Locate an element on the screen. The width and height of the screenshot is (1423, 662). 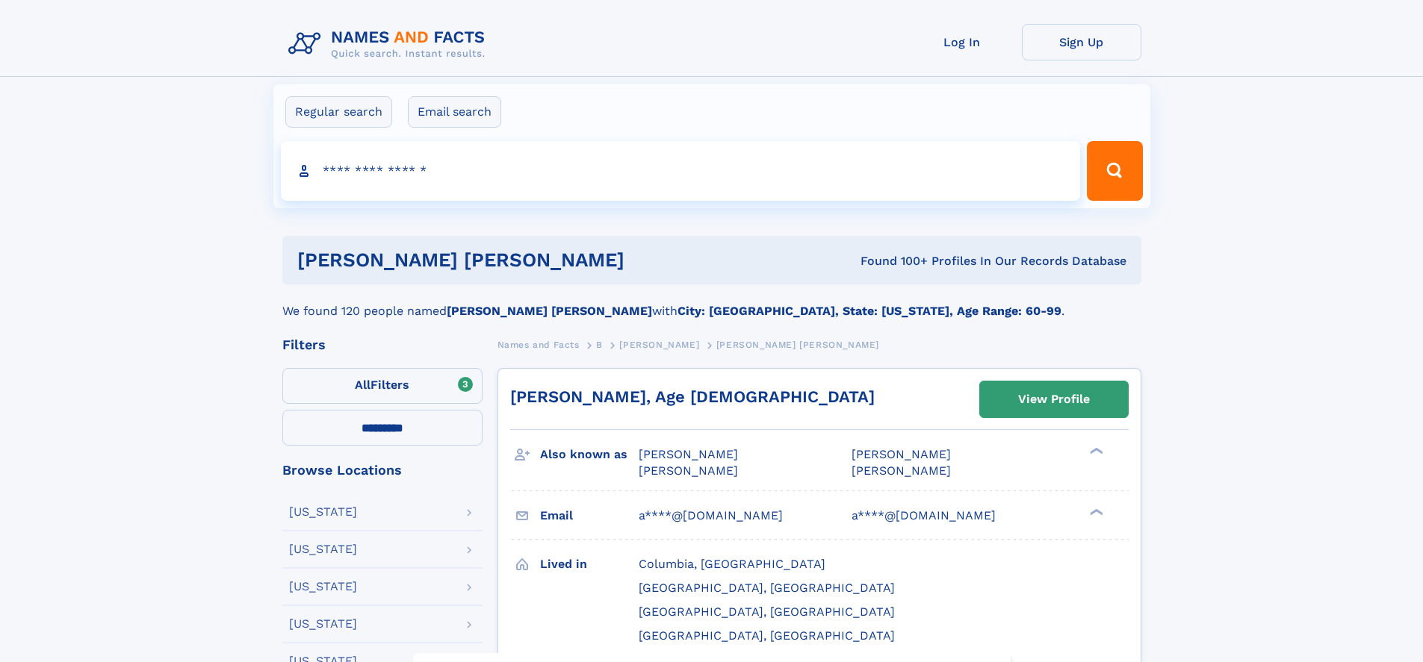
a: View Profile is located at coordinates (1054, 400).